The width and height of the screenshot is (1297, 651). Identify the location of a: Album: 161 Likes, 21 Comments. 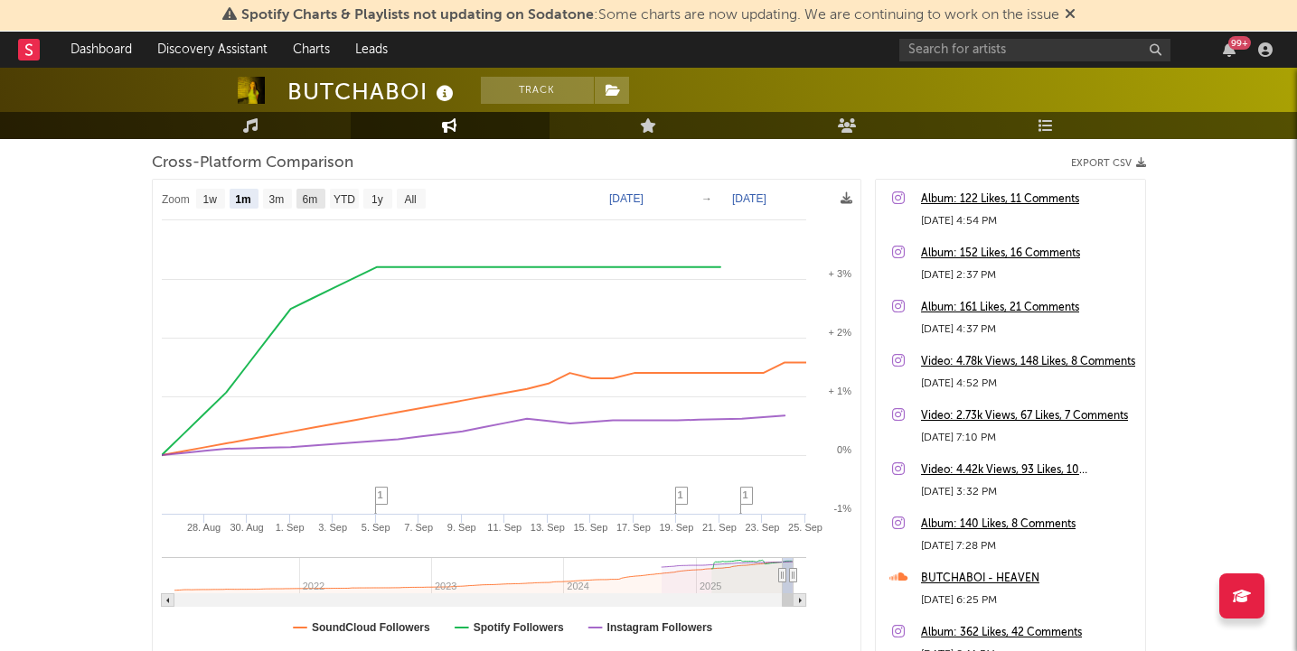
(1028, 308).